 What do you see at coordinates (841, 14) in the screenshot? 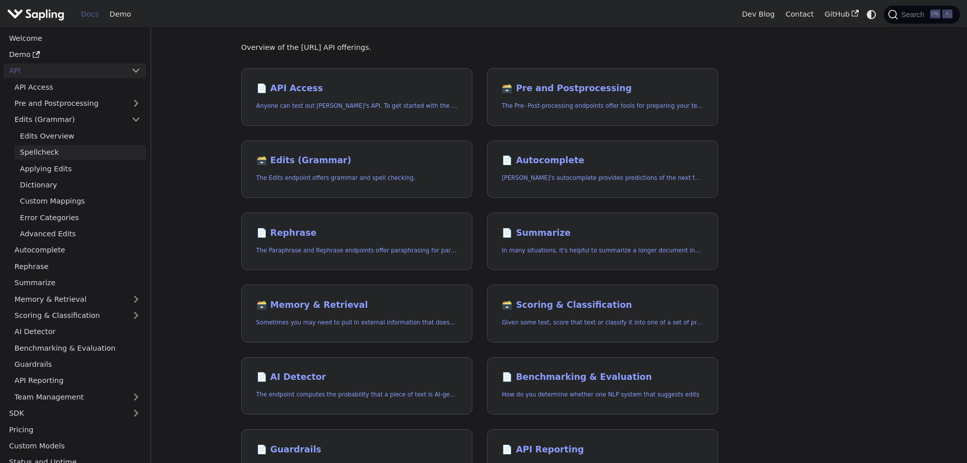
I see `a: GitHub` at bounding box center [841, 14].